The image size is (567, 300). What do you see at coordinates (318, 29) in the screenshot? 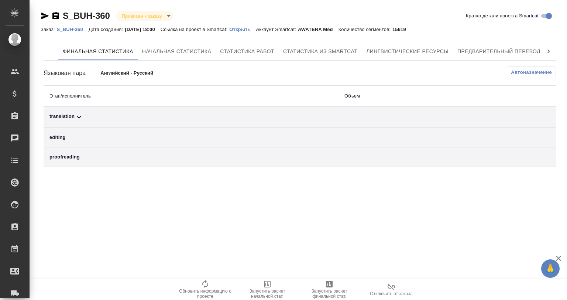
I see `p: AWATERA Med` at bounding box center [318, 29].